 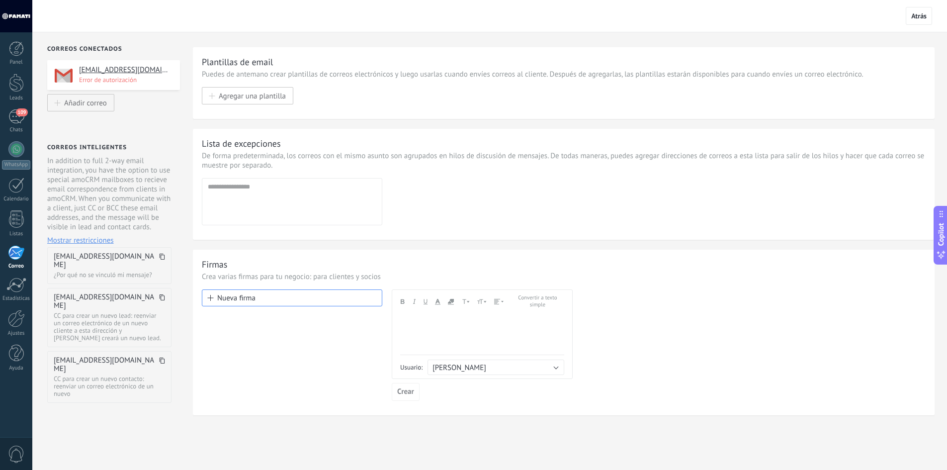 What do you see at coordinates (126, 80) in the screenshot?
I see `p: Error de autorización` at bounding box center [126, 80].